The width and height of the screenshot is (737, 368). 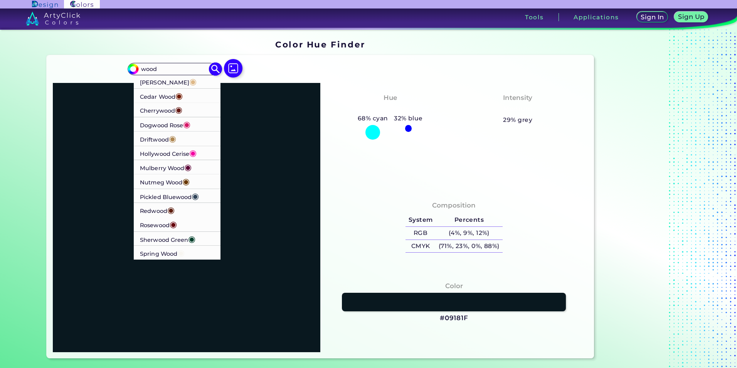 What do you see at coordinates (596, 17) in the screenshot?
I see `h3: Applications` at bounding box center [596, 17].